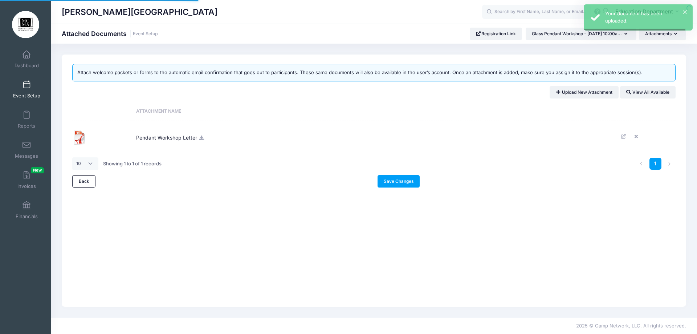 The height and width of the screenshot is (334, 697). What do you see at coordinates (27, 65) in the screenshot?
I see `span: Dashboard` at bounding box center [27, 65].